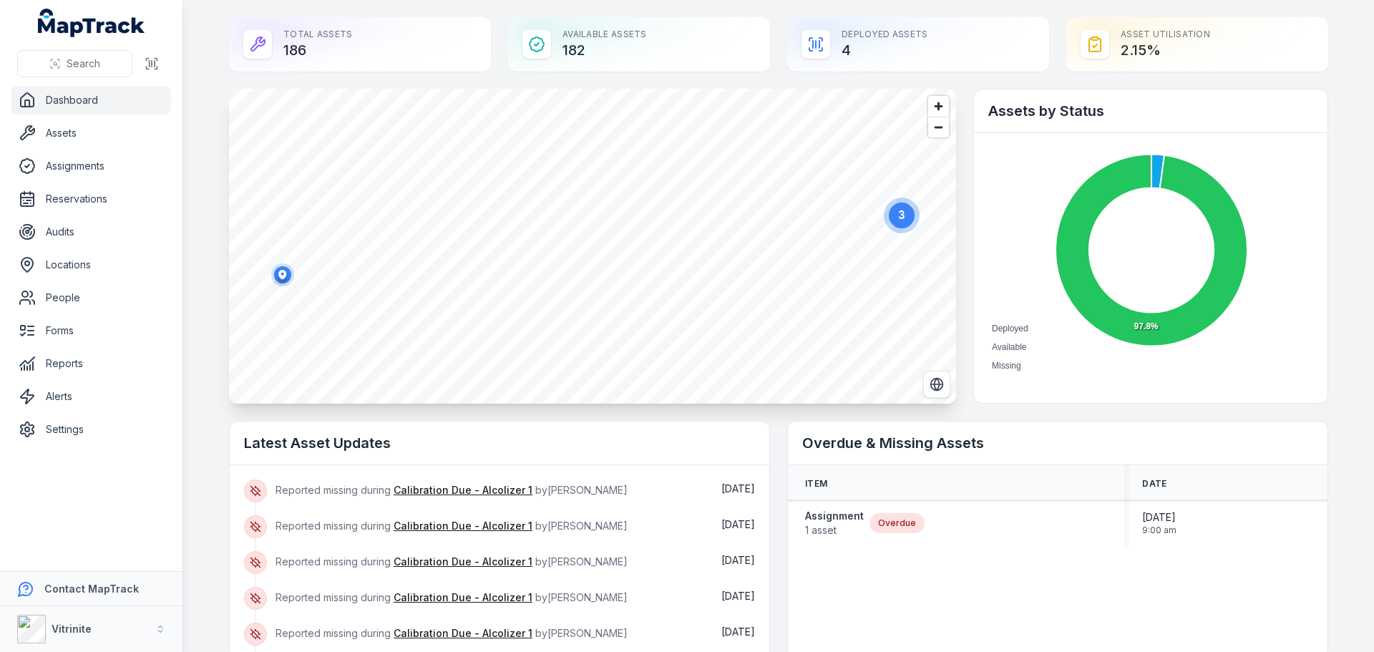 The width and height of the screenshot is (1374, 652). I want to click on div: Overdue, so click(897, 523).